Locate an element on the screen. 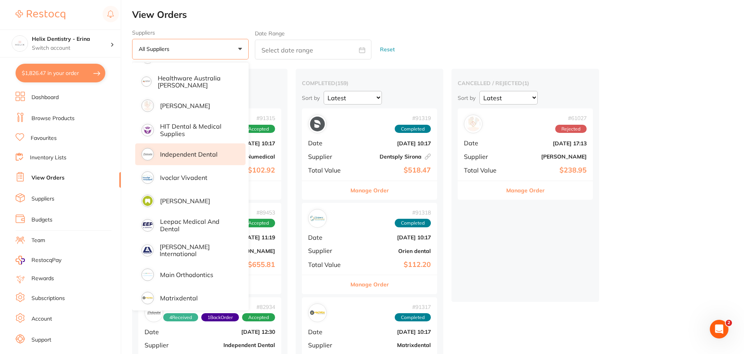 This screenshot has width=744, height=354. a: Budgets is located at coordinates (42, 220).